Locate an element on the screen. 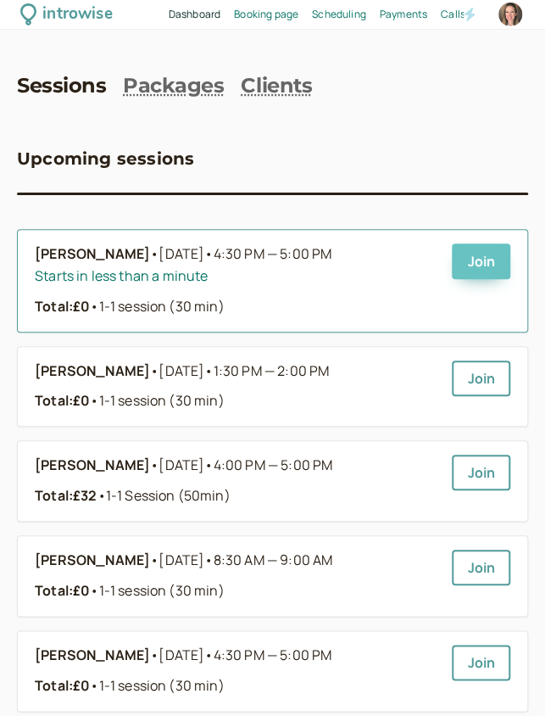  a: introwise is located at coordinates (66, 14).